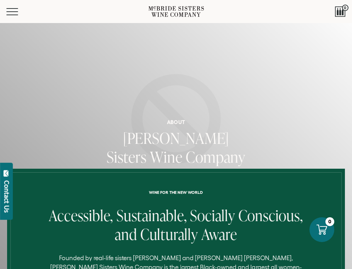 This screenshot has width=352, height=269. I want to click on span: Aware, so click(219, 234).